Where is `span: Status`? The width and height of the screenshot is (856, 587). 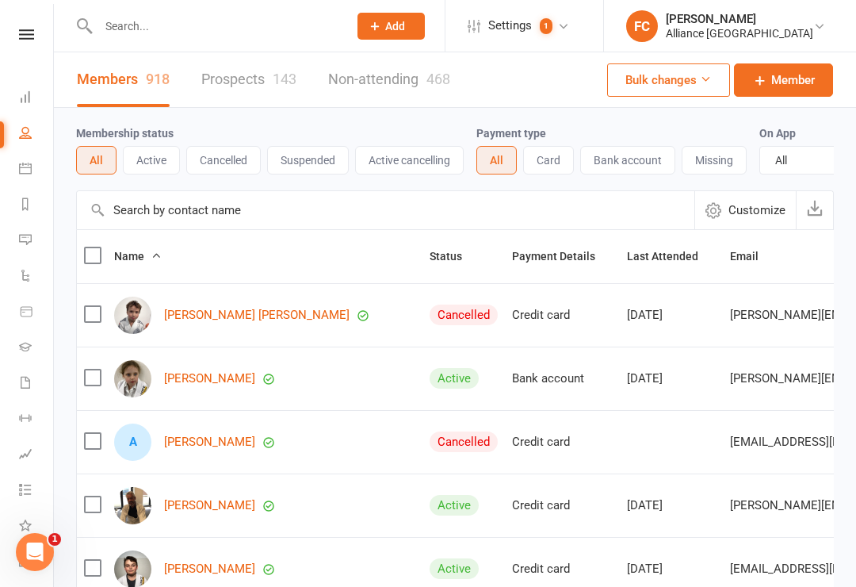 span: Status is located at coordinates (454, 256).